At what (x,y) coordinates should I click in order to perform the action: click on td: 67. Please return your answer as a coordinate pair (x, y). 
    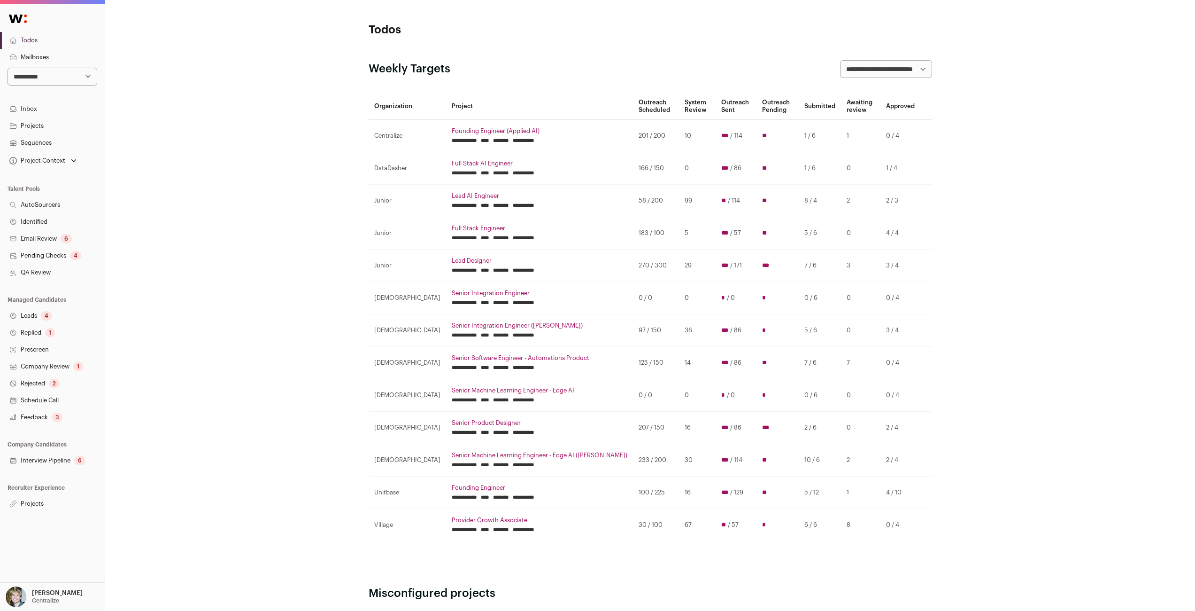
    Looking at the image, I should click on (697, 525).